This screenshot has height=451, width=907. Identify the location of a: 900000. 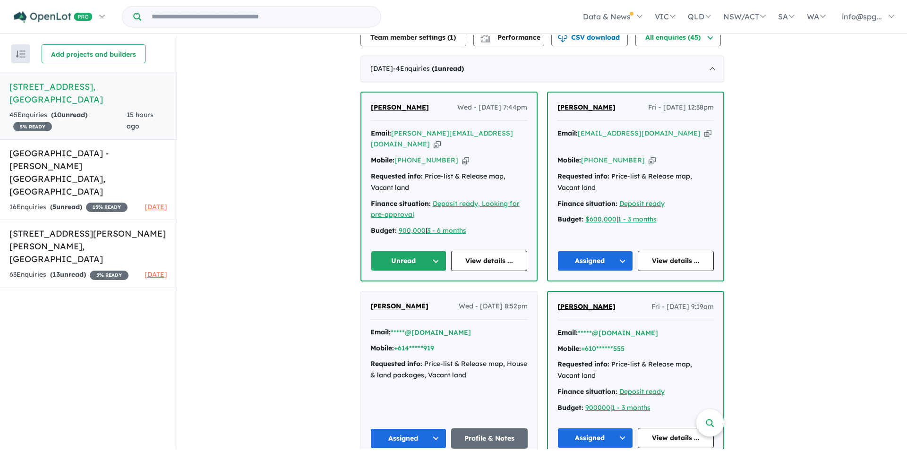
(598, 408).